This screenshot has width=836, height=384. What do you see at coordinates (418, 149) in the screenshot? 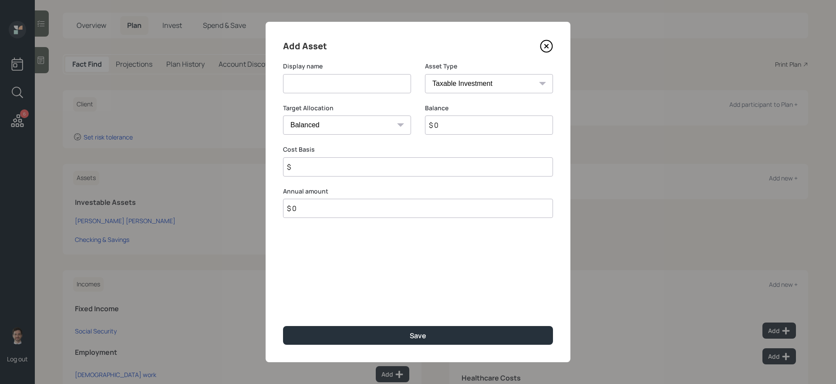
I see `label: Cost Basis` at bounding box center [418, 149].